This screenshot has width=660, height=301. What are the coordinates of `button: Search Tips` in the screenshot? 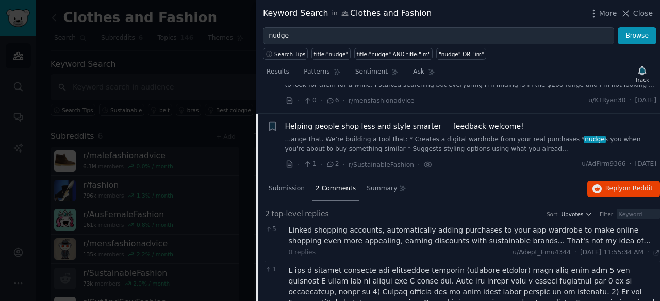 It's located at (285, 54).